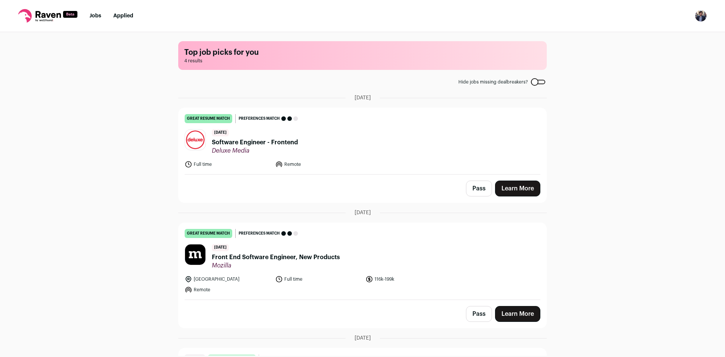  What do you see at coordinates (701, 16) in the screenshot?
I see `button: Open dropdown` at bounding box center [701, 16].